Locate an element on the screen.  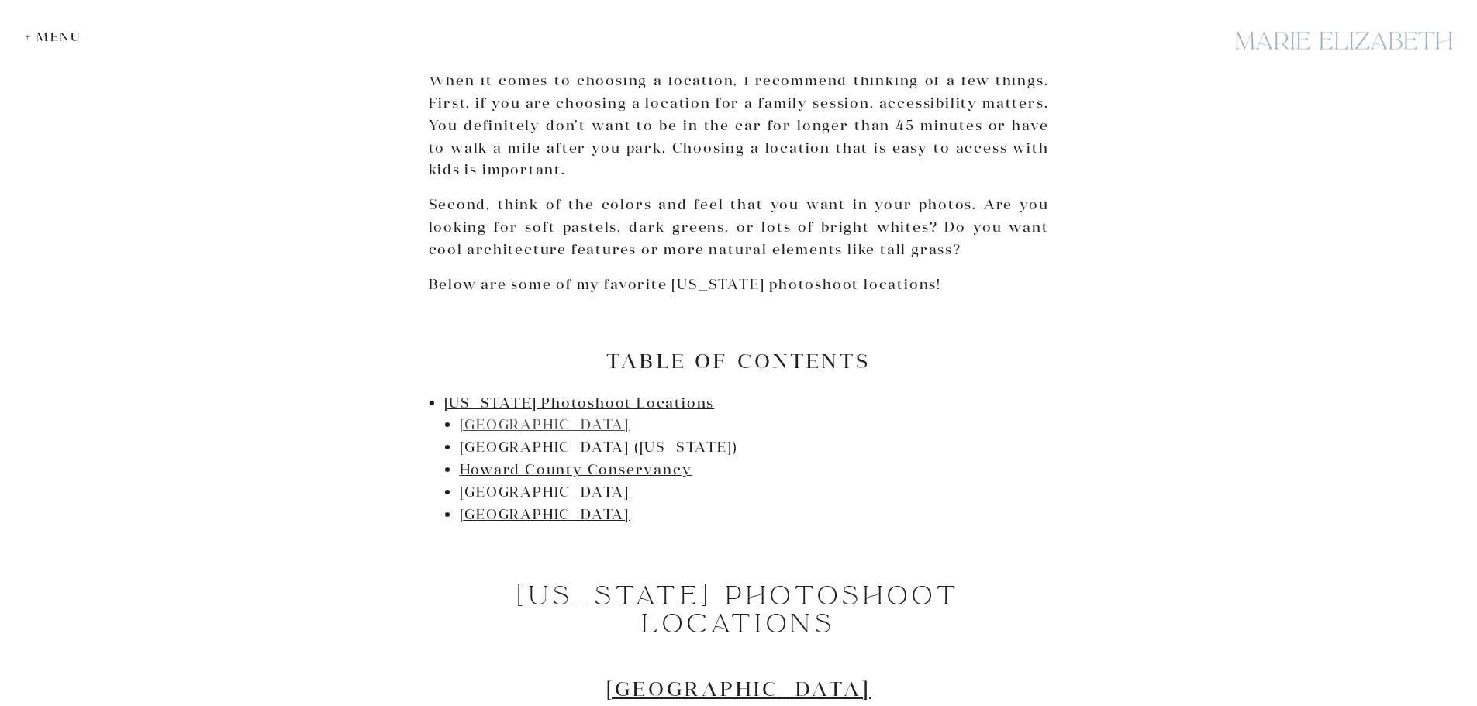
div: + Menu is located at coordinates (57, 36).